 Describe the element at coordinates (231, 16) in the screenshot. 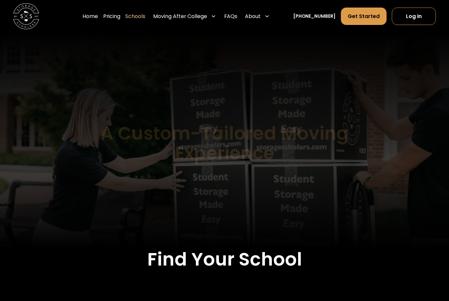

I see `a: FAQs` at that location.